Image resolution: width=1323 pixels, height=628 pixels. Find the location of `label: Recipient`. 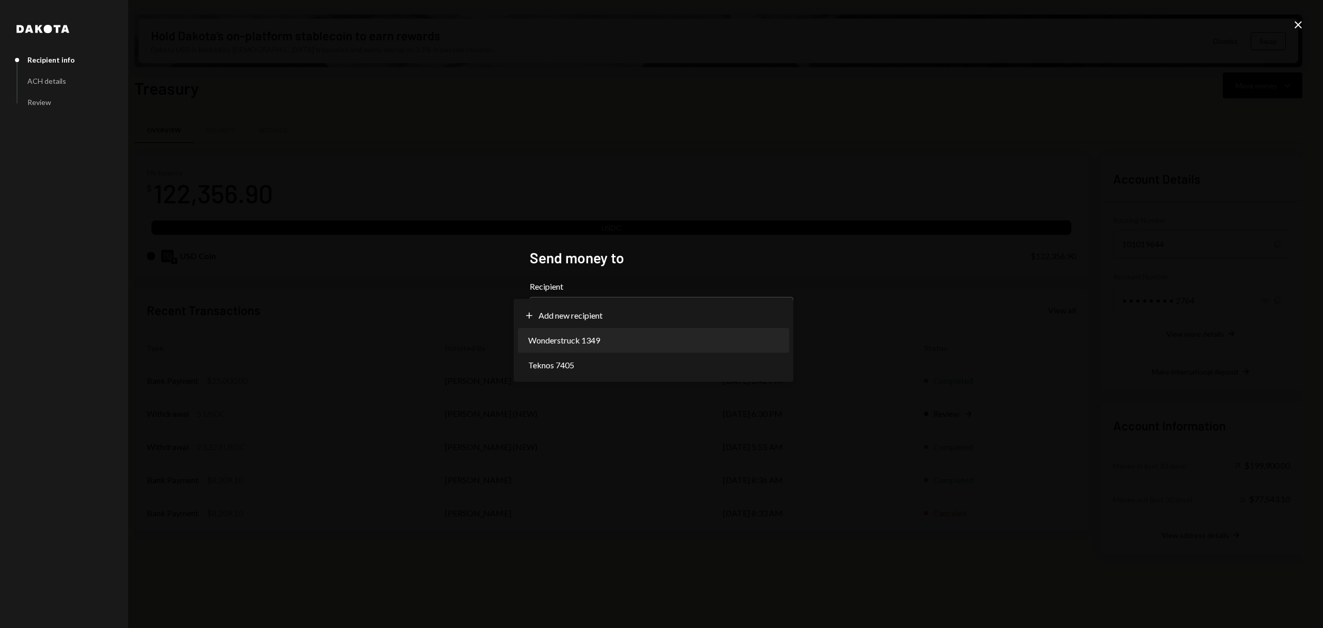

label: Recipient is located at coordinates (662, 286).